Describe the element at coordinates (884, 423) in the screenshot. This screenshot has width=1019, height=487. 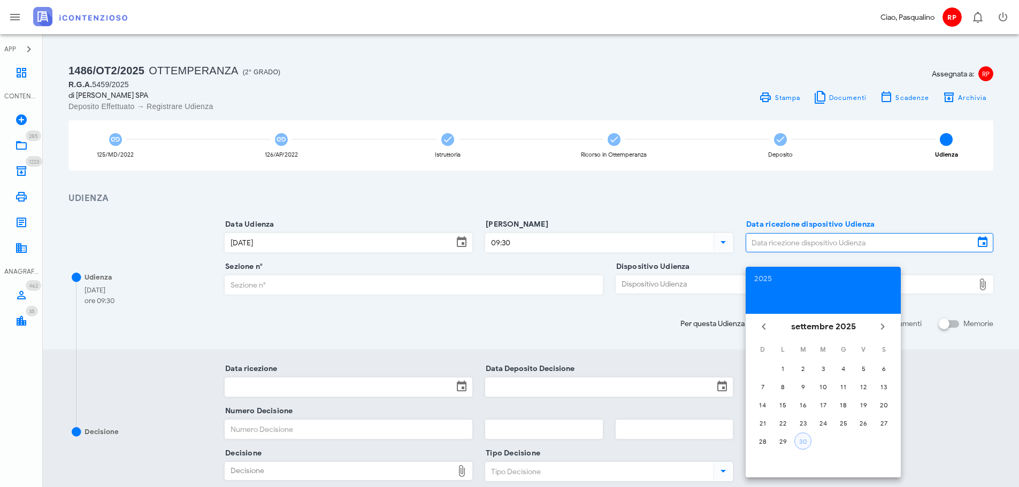
I see `button: 27` at that location.